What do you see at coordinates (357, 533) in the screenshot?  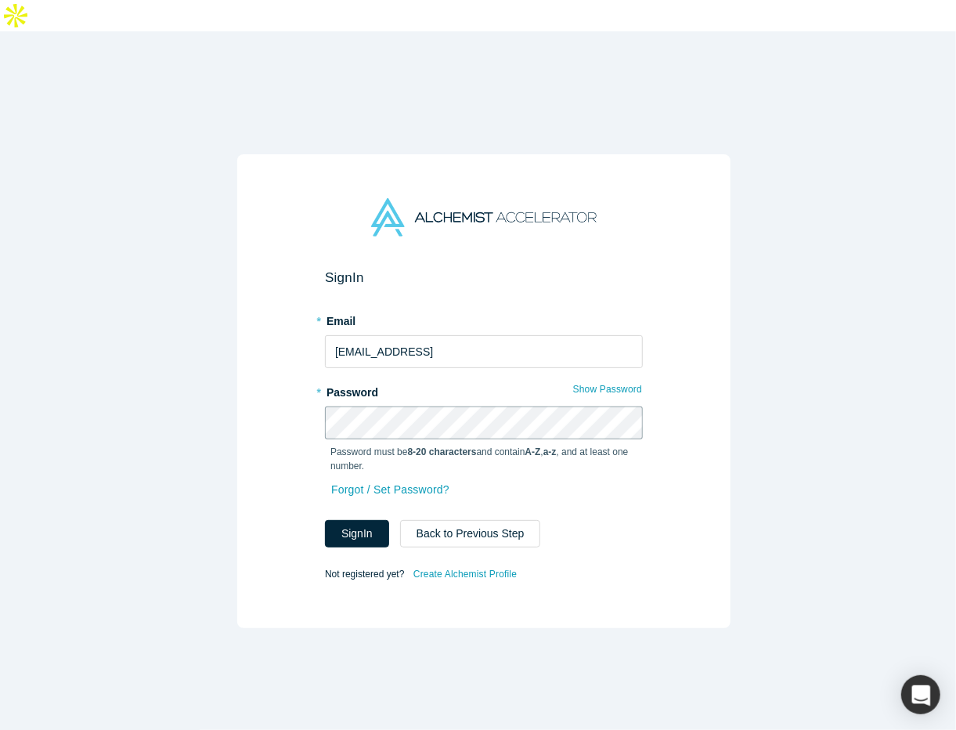 I see `button: SignIn` at bounding box center [357, 533].